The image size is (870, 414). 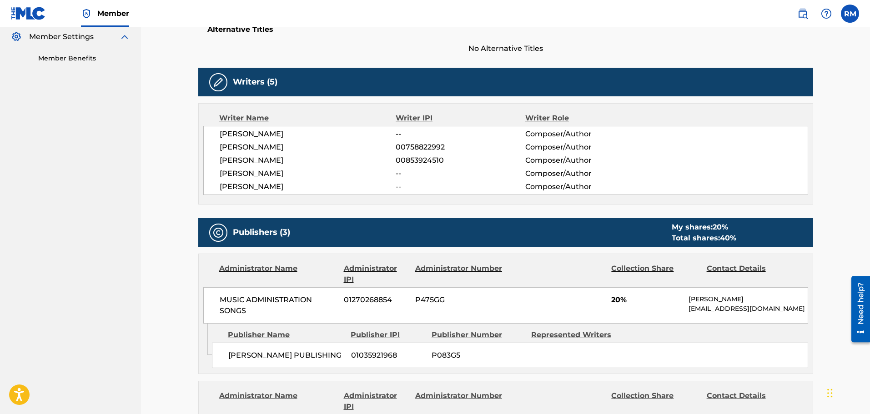 What do you see at coordinates (125, 37) in the screenshot?
I see `img: expand` at bounding box center [125, 37].